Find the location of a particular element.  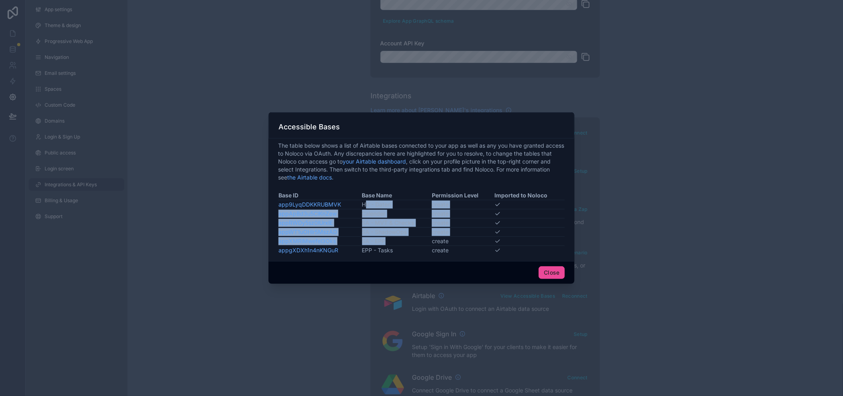

th: Permission Level is located at coordinates (462, 195).